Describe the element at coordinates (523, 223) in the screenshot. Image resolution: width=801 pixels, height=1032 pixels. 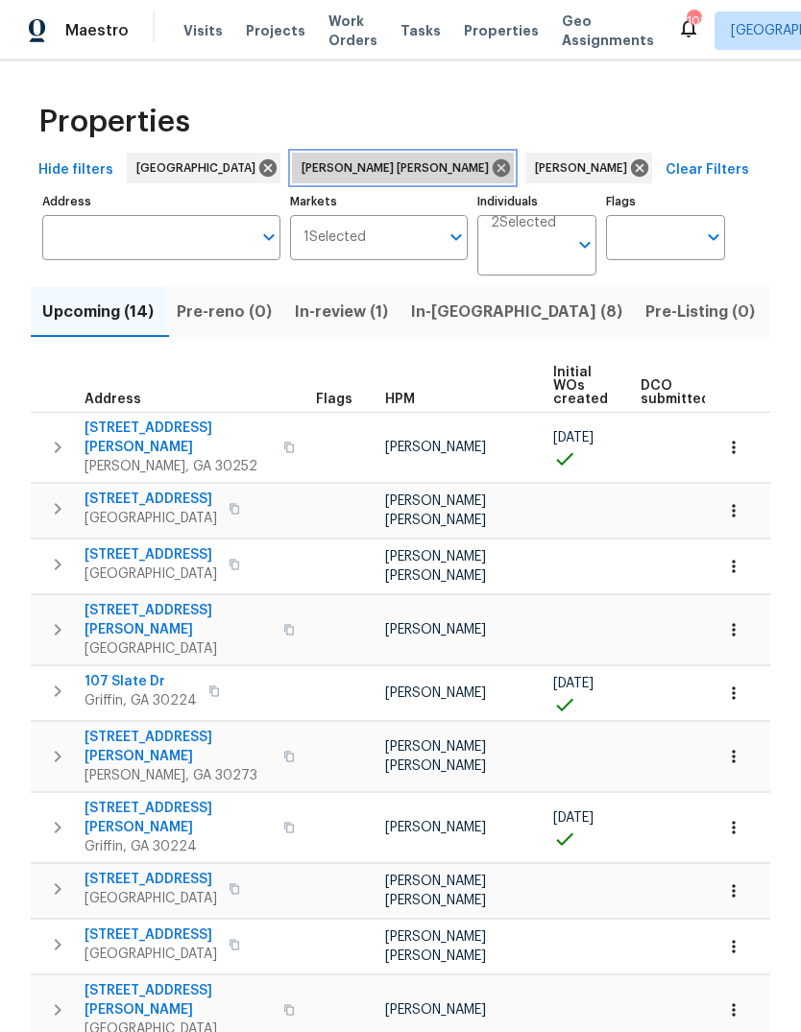
I see `span: 2 Selected` at that location.